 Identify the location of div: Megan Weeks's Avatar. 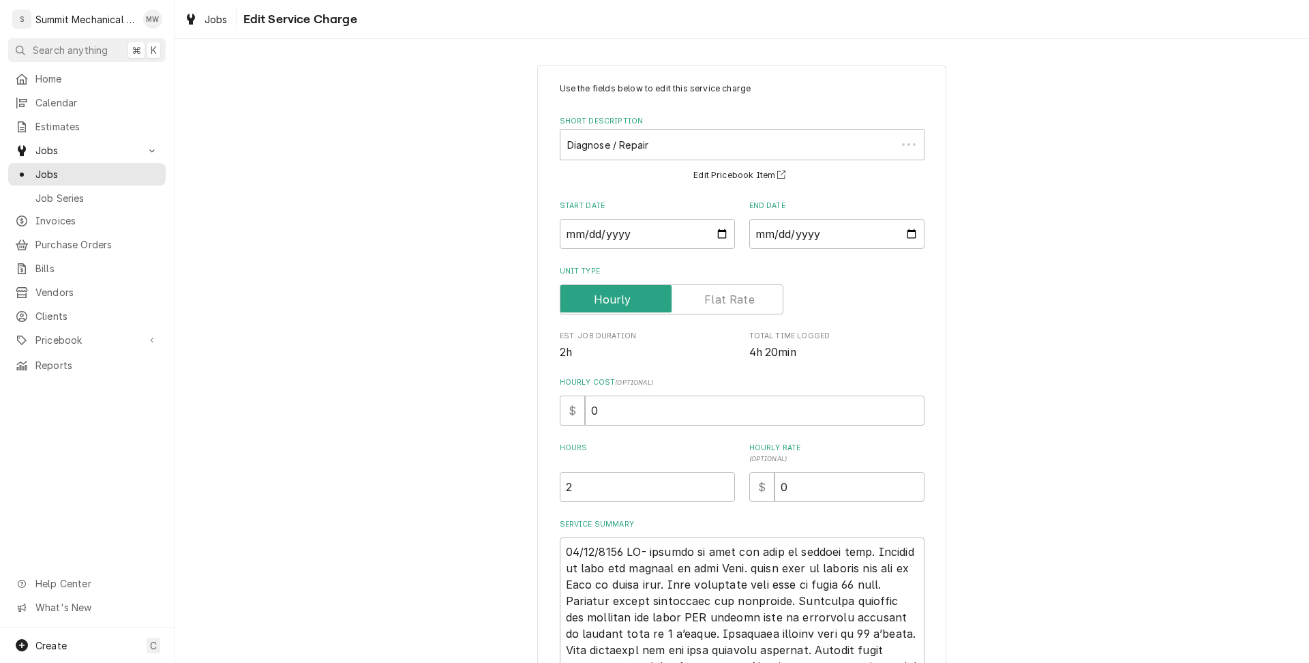
(153, 19).